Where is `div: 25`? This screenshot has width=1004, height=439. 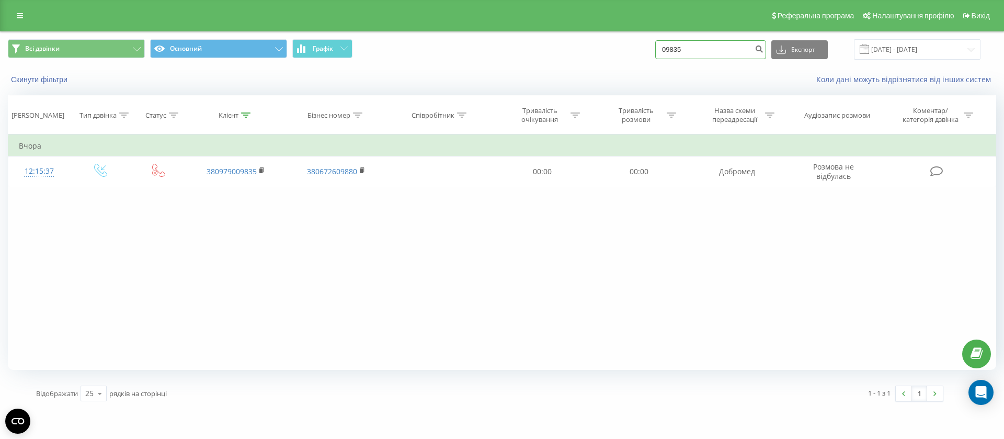 div: 25 is located at coordinates (89, 393).